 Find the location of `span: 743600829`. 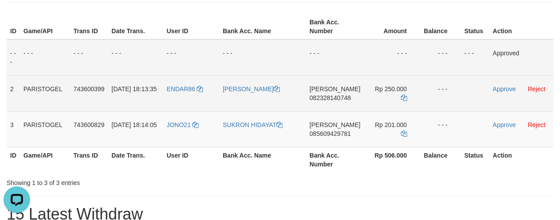

span: 743600829 is located at coordinates (89, 125).